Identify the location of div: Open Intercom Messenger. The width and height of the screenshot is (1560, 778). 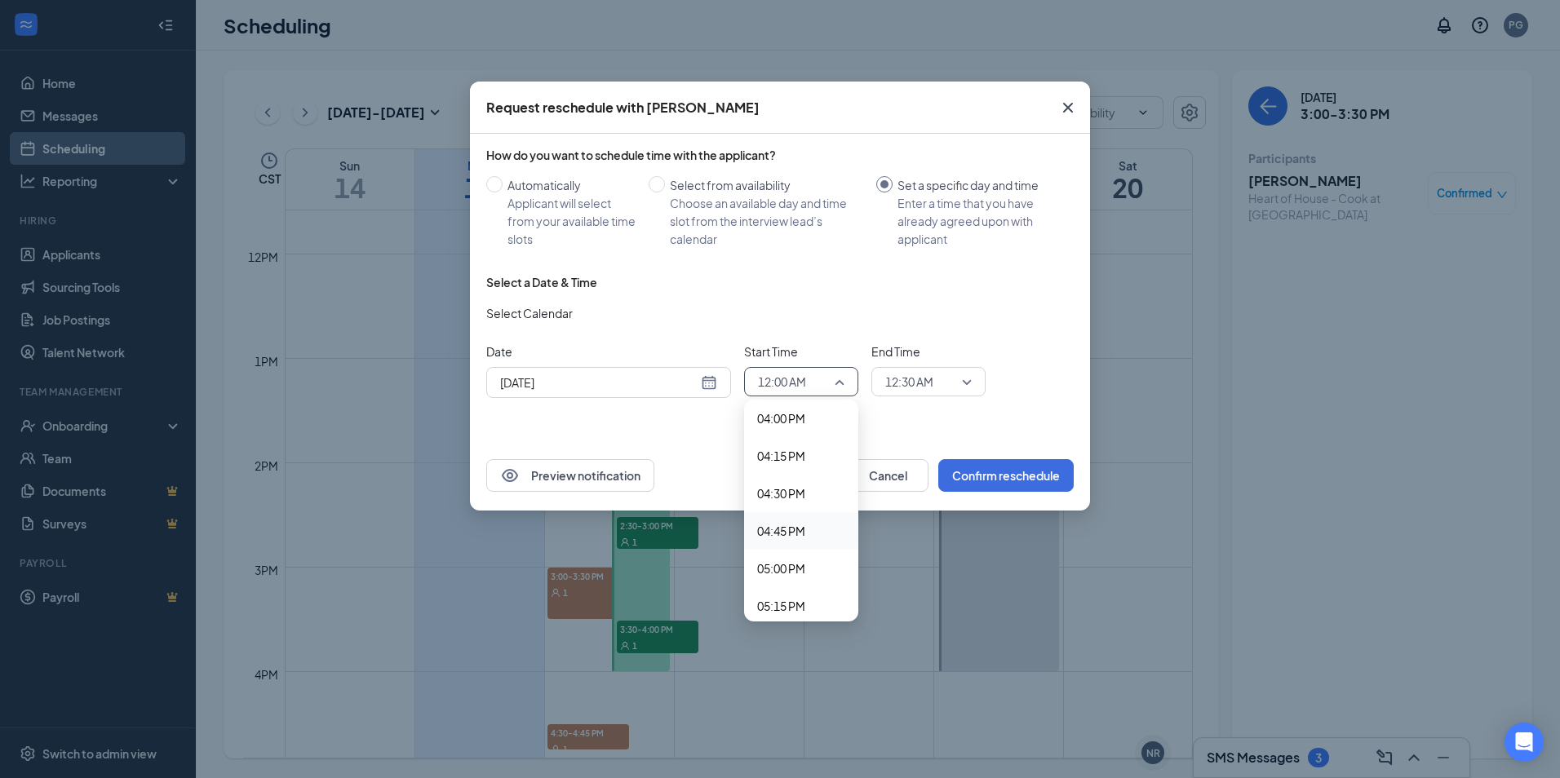
(1524, 743).